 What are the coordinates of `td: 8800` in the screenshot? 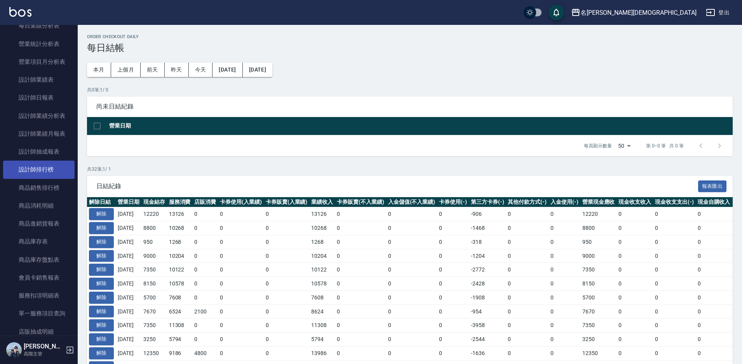 It's located at (599, 228).